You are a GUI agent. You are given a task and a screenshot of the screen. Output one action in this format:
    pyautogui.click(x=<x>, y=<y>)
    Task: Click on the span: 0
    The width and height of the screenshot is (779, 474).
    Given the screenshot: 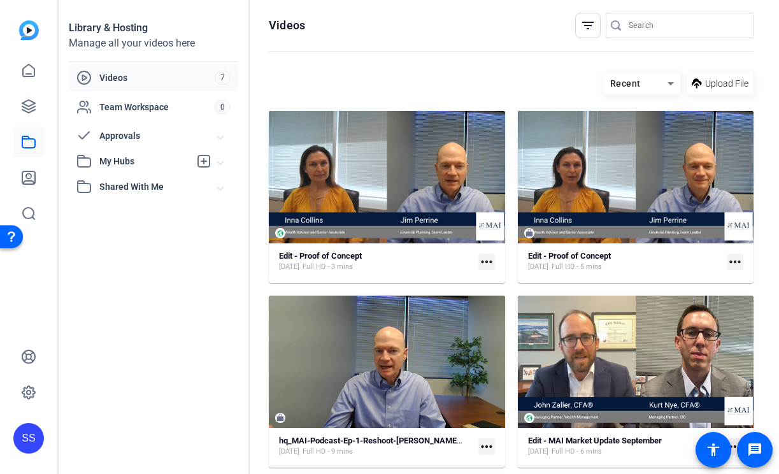 What is the action you would take?
    pyautogui.click(x=222, y=107)
    